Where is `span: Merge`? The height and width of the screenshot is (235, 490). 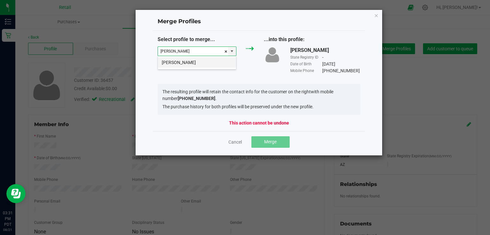
span: Merge is located at coordinates (270, 142).